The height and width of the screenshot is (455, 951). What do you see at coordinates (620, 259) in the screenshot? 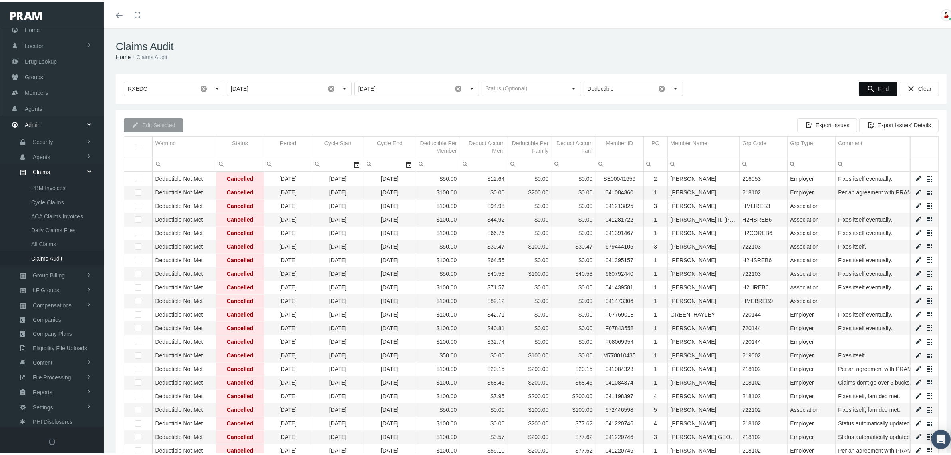
I see `td: 041395157` at bounding box center [620, 259].